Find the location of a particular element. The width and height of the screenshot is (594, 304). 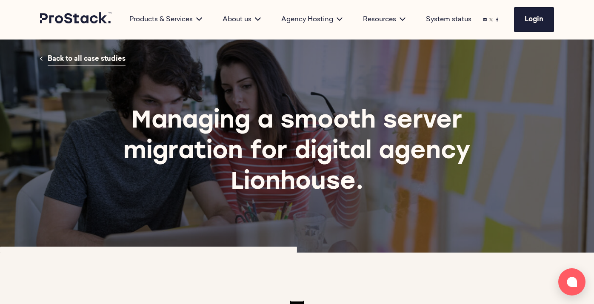

button: Open chat window is located at coordinates (572, 282).